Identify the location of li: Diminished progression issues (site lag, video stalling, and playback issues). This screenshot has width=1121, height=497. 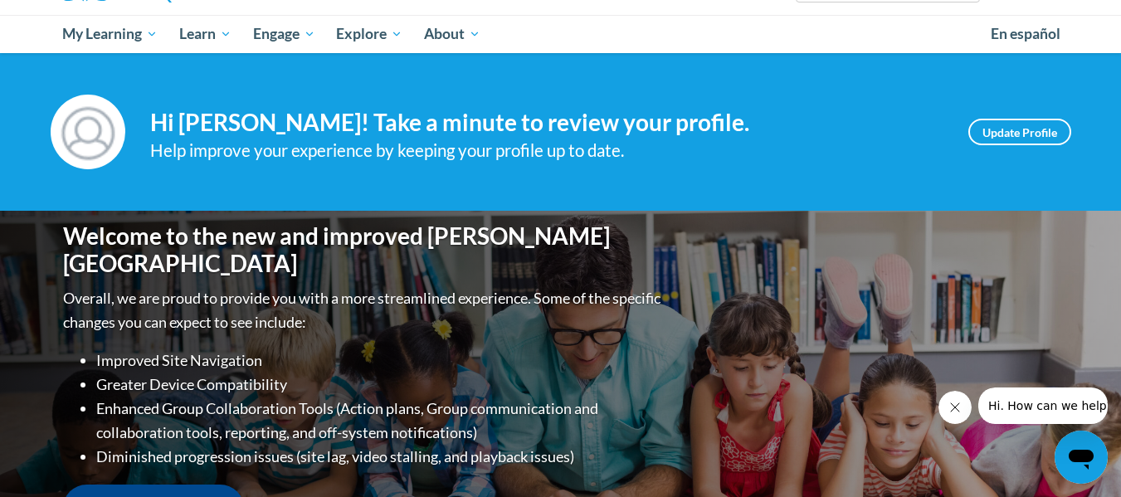
(380, 456).